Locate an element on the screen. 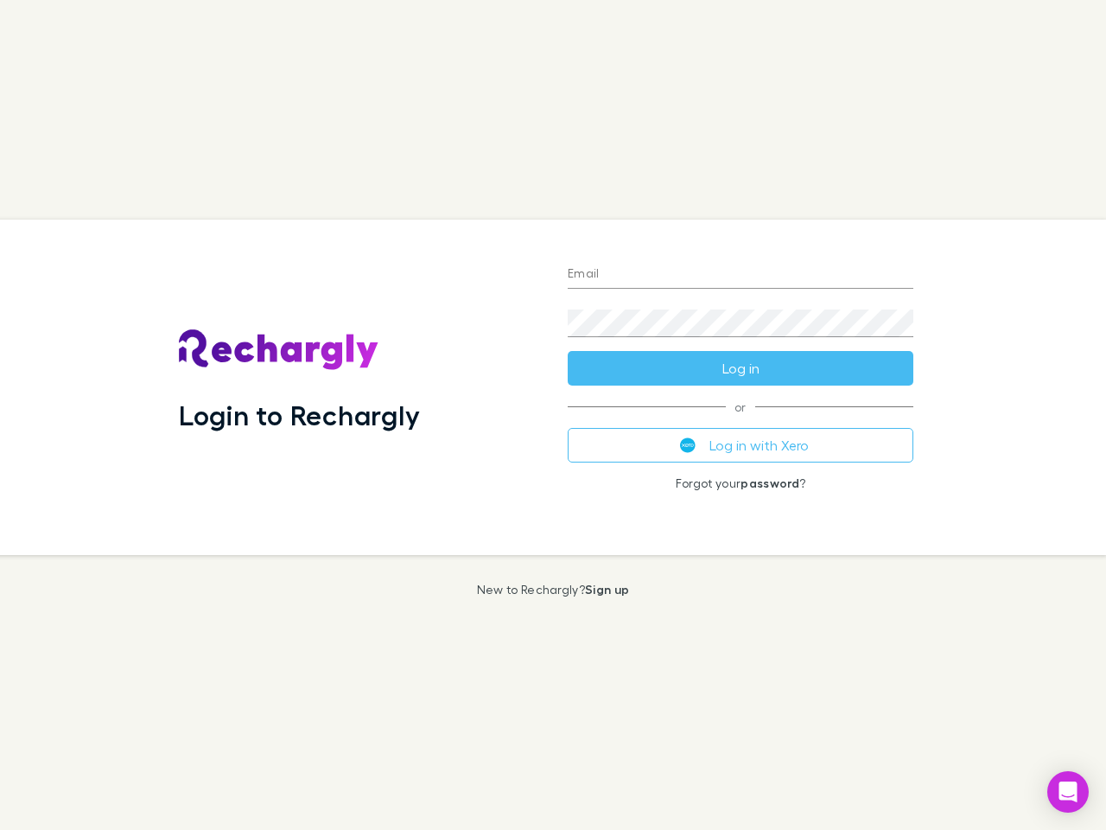 The width and height of the screenshot is (1106, 830). p: Forgot your ? is located at coordinates (741, 483).